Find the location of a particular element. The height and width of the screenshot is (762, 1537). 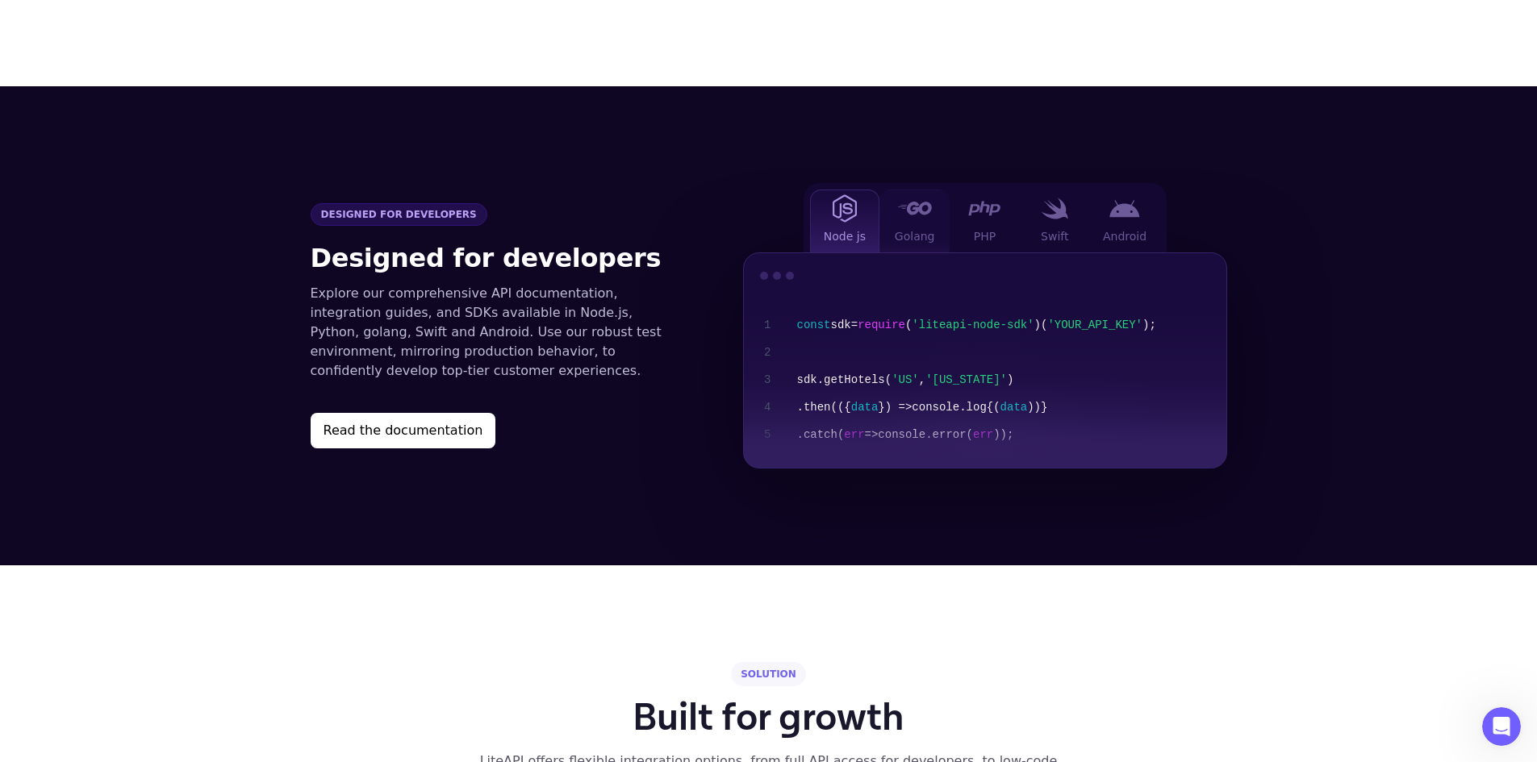

span: .then is located at coordinates (814, 407).